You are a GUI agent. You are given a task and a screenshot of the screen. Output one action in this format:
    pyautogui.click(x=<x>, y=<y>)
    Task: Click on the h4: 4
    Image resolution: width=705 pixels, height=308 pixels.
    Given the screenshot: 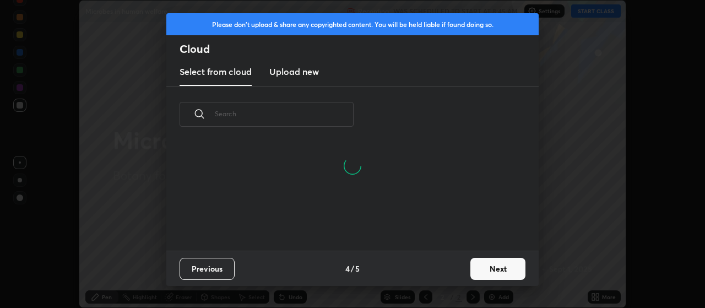 What is the action you would take?
    pyautogui.click(x=348, y=268)
    